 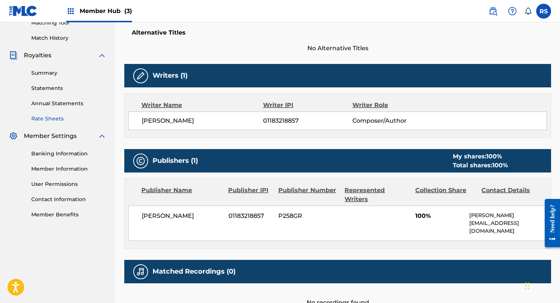 I want to click on a: Match History, so click(x=69, y=38).